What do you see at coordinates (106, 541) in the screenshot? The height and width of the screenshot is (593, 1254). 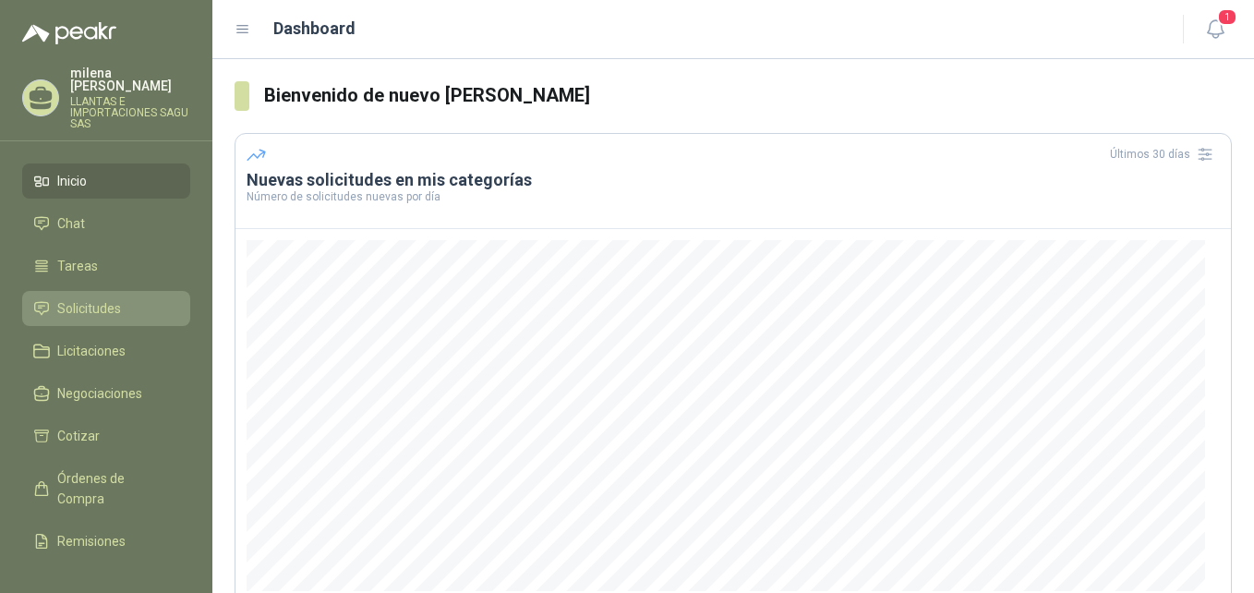 I see `a: Remisiones` at bounding box center [106, 541].